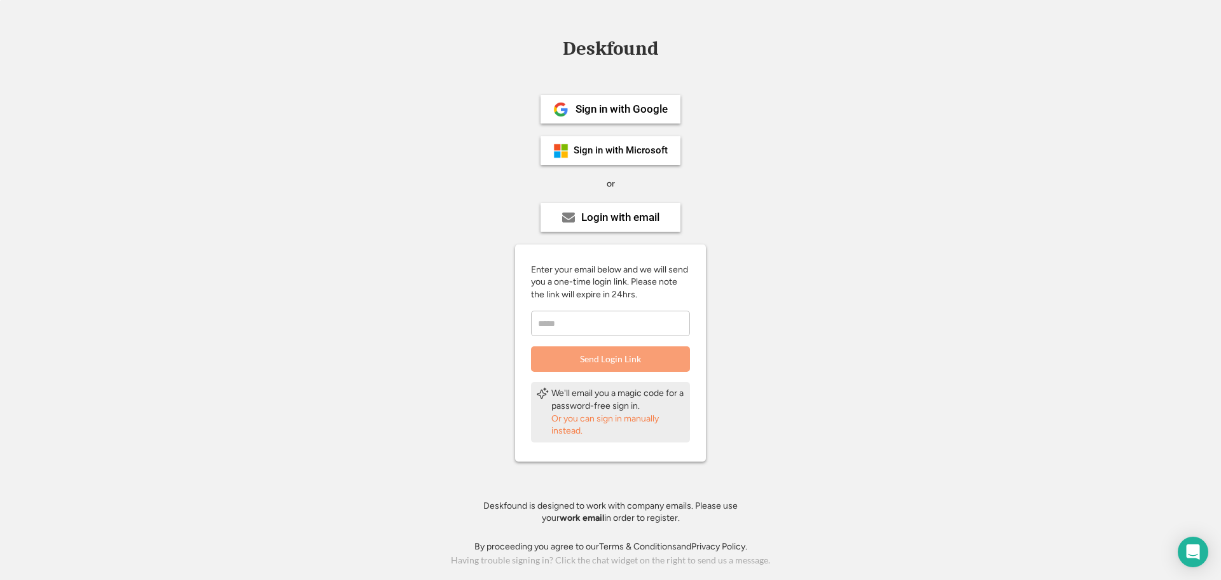 This screenshot has height=580, width=1221. Describe the element at coordinates (618, 424) in the screenshot. I see `div: Or you can sign in manually instead.` at that location.